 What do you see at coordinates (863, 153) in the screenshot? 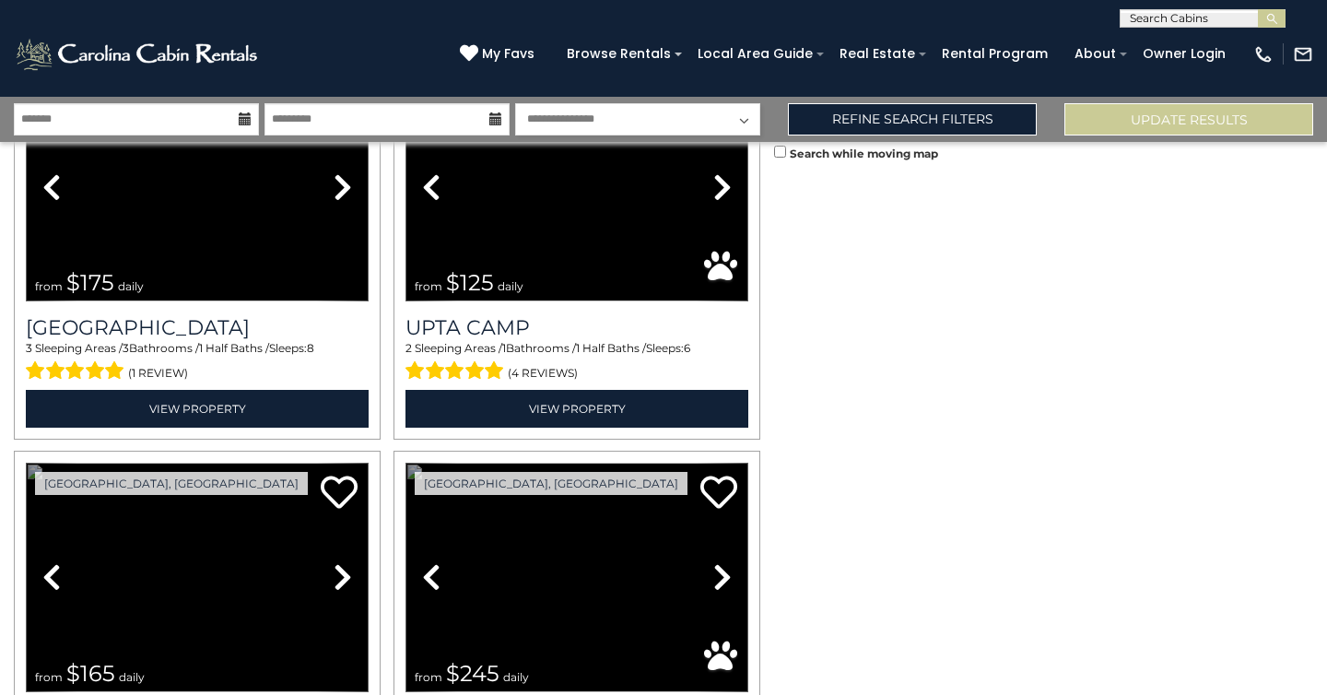
I see `small: Search while moving map` at bounding box center [863, 153].